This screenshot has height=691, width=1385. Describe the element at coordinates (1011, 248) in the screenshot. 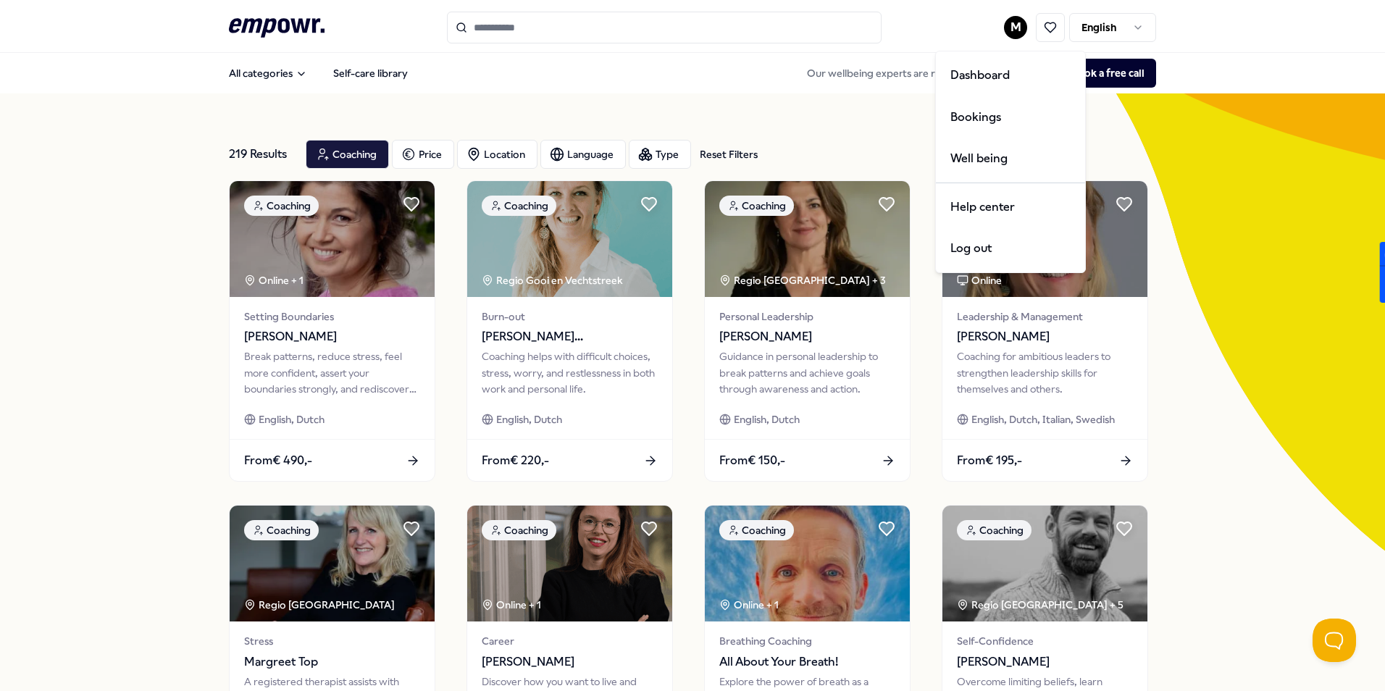

I see `div: Log out` at that location.